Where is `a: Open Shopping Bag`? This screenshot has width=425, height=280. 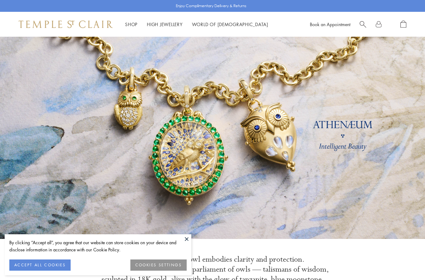 a: Open Shopping Bag is located at coordinates (403, 24).